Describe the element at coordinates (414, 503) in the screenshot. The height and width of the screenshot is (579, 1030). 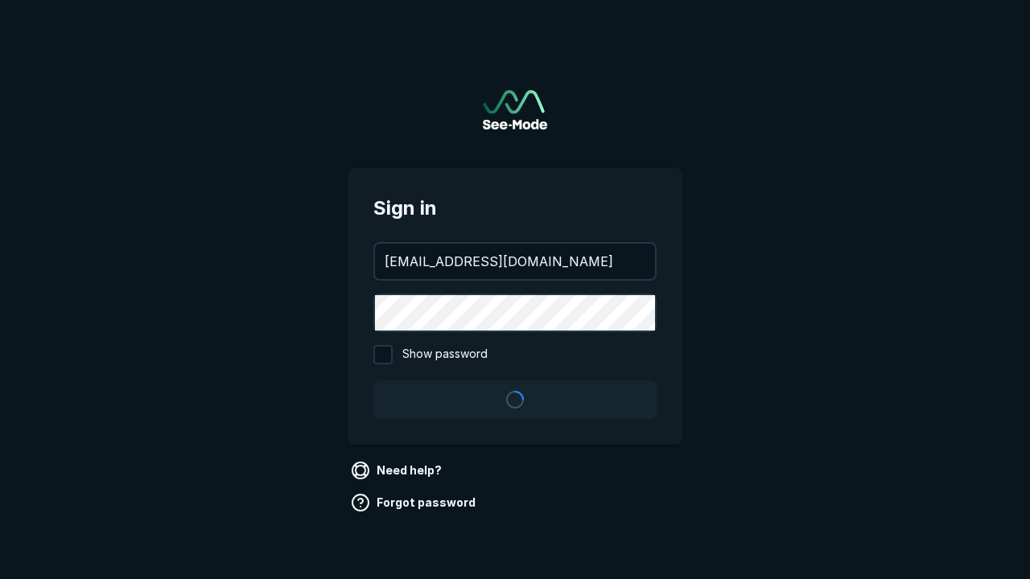
I see `a: Forgot password` at that location.